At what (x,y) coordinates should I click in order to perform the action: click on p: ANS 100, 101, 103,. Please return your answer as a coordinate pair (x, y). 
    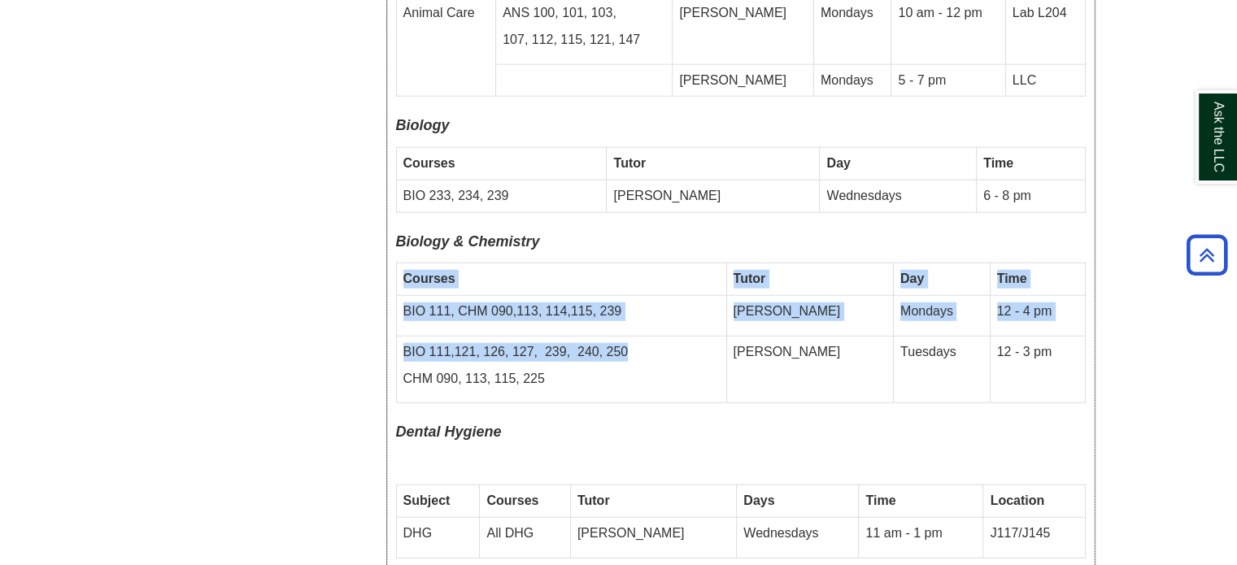
    Looking at the image, I should click on (584, 13).